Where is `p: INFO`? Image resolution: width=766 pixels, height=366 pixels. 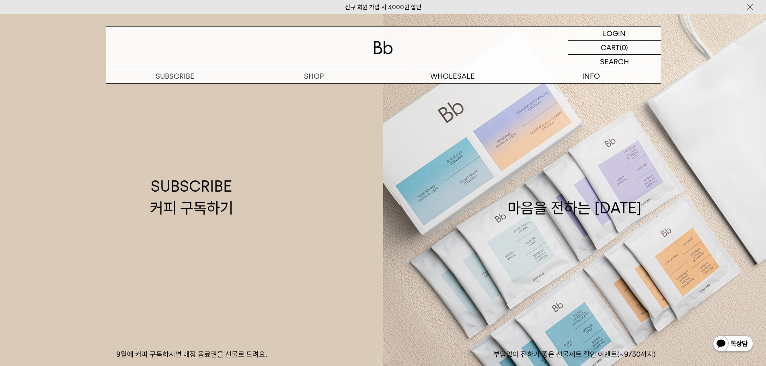 p: INFO is located at coordinates (591, 76).